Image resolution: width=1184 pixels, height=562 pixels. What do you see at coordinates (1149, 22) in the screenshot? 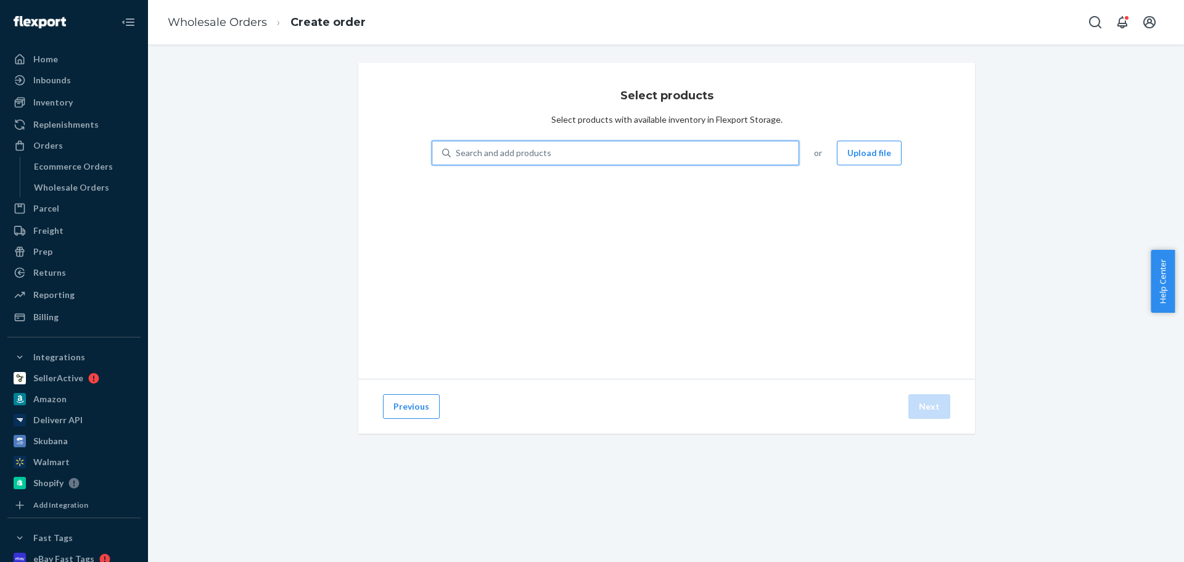
I see `button: Open account menu` at bounding box center [1149, 22].